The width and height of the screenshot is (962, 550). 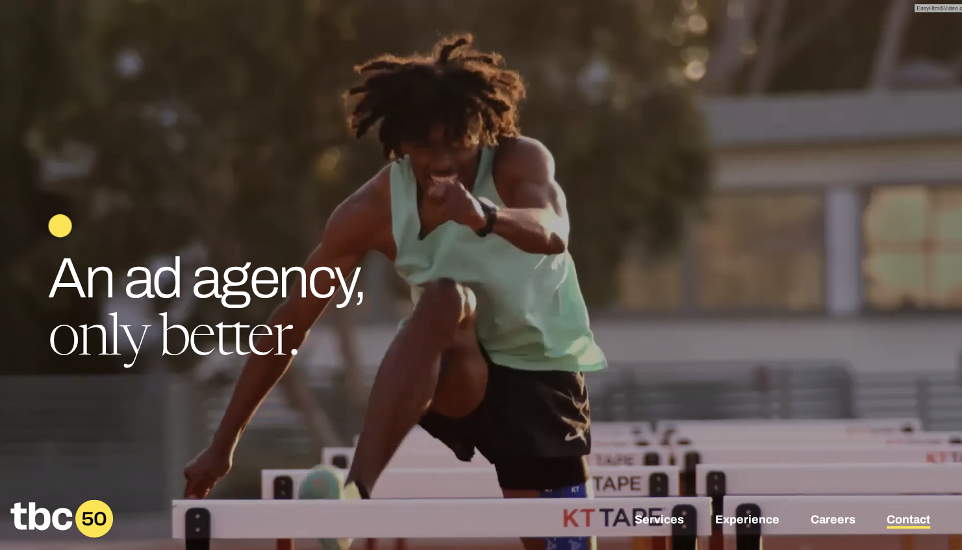 What do you see at coordinates (206, 278) in the screenshot?
I see `span: An ad agency,` at bounding box center [206, 278].